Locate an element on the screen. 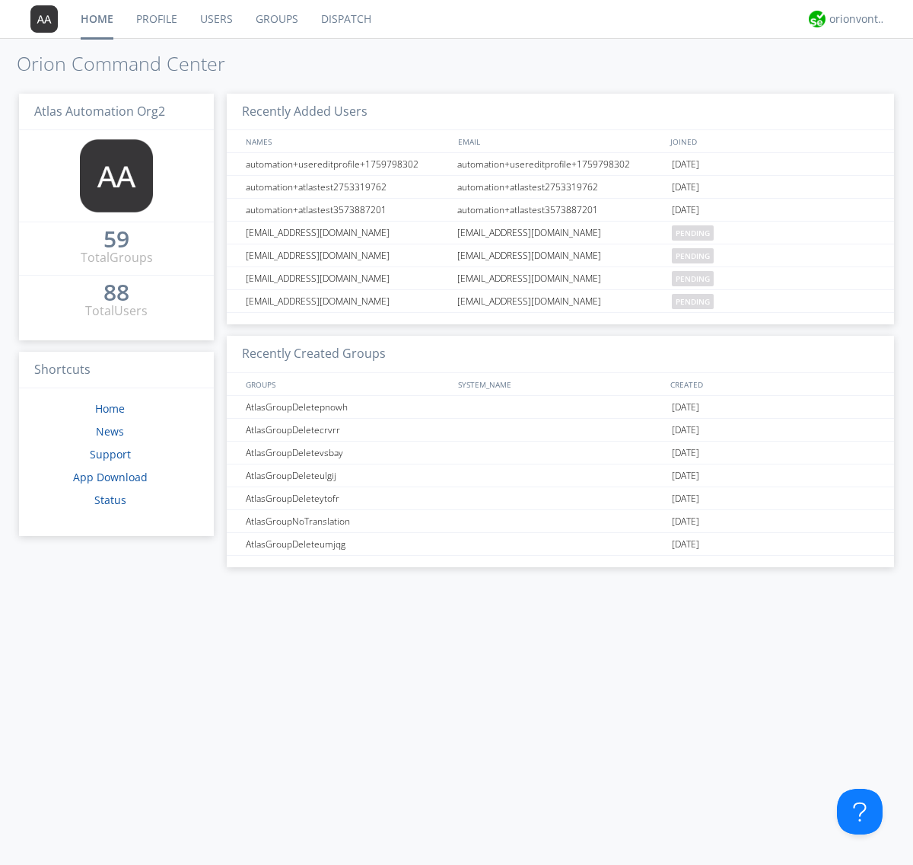 Image resolution: width=913 pixels, height=865 pixels. div: AtlasGroupDeleteytofr is located at coordinates (347, 498).